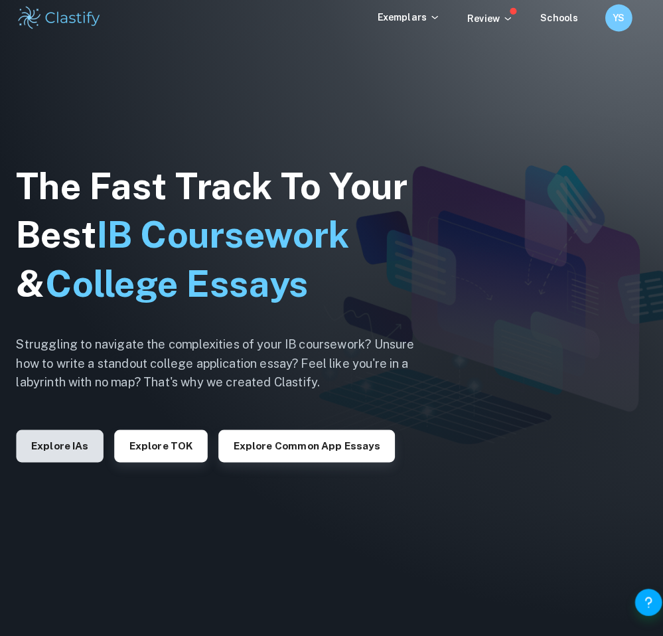  What do you see at coordinates (222, 368) in the screenshot?
I see `h6: Struggling to navigate the complexities of your IB coursework? Unsure how to write a standout col...` at bounding box center [222, 368].